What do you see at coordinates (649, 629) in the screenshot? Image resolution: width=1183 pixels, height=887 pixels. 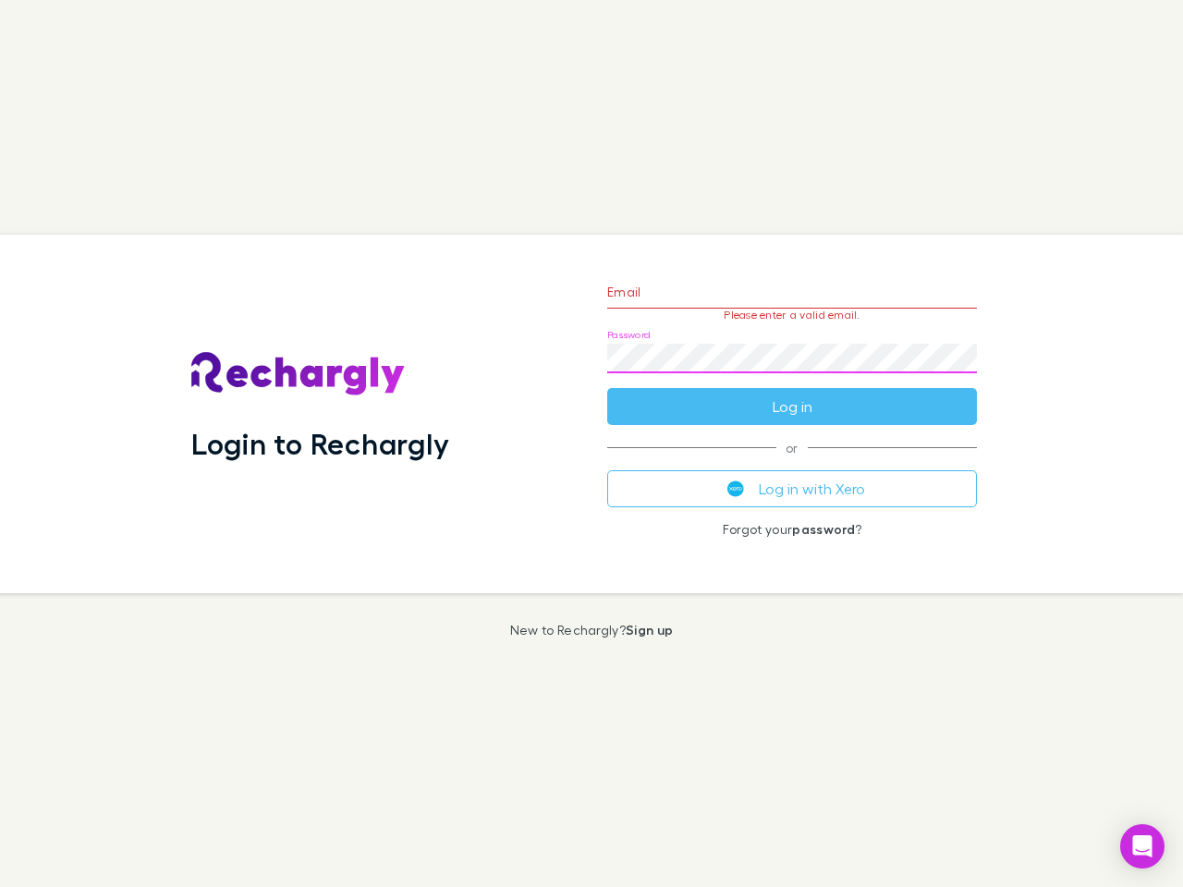 I see `a: Sign up` at bounding box center [649, 629].